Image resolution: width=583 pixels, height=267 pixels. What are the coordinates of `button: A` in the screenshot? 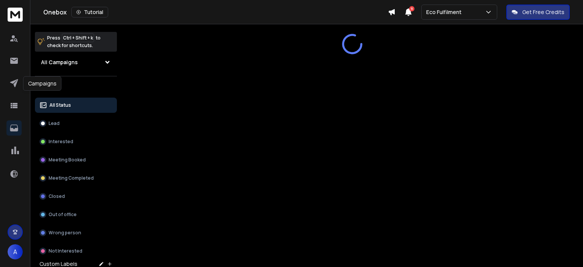 It's located at (15, 252).